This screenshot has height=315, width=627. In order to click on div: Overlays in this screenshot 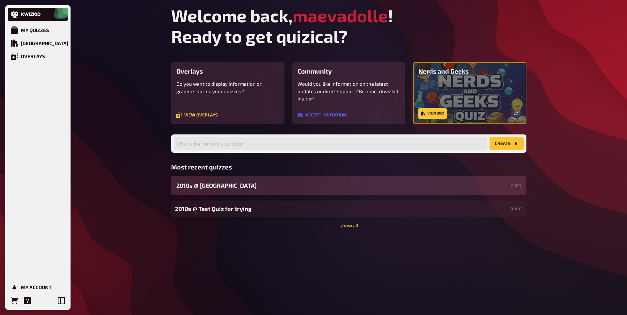, I will do `click(33, 56)`.